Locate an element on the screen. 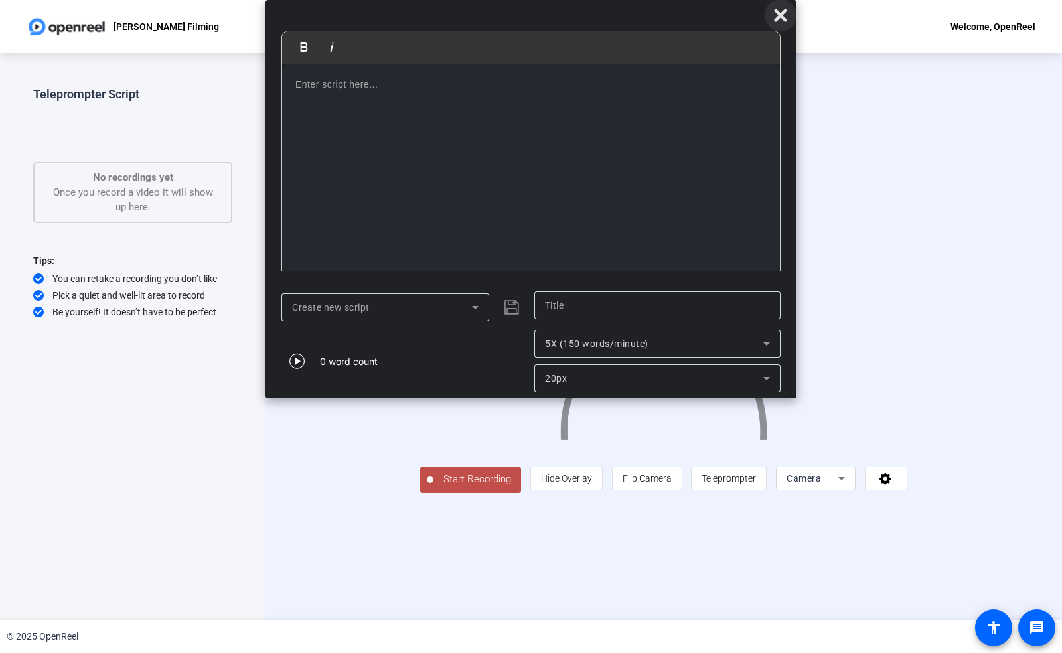  button: Italic (Ctrl+I) is located at coordinates (332, 47).